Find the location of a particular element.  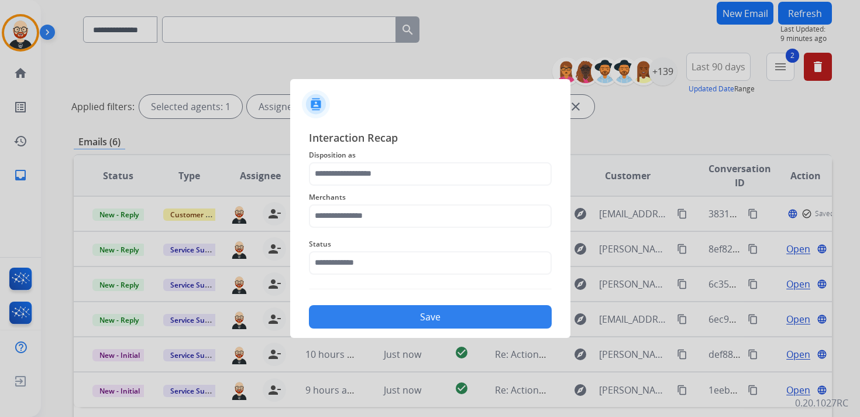

span: Merchants is located at coordinates (430, 197).